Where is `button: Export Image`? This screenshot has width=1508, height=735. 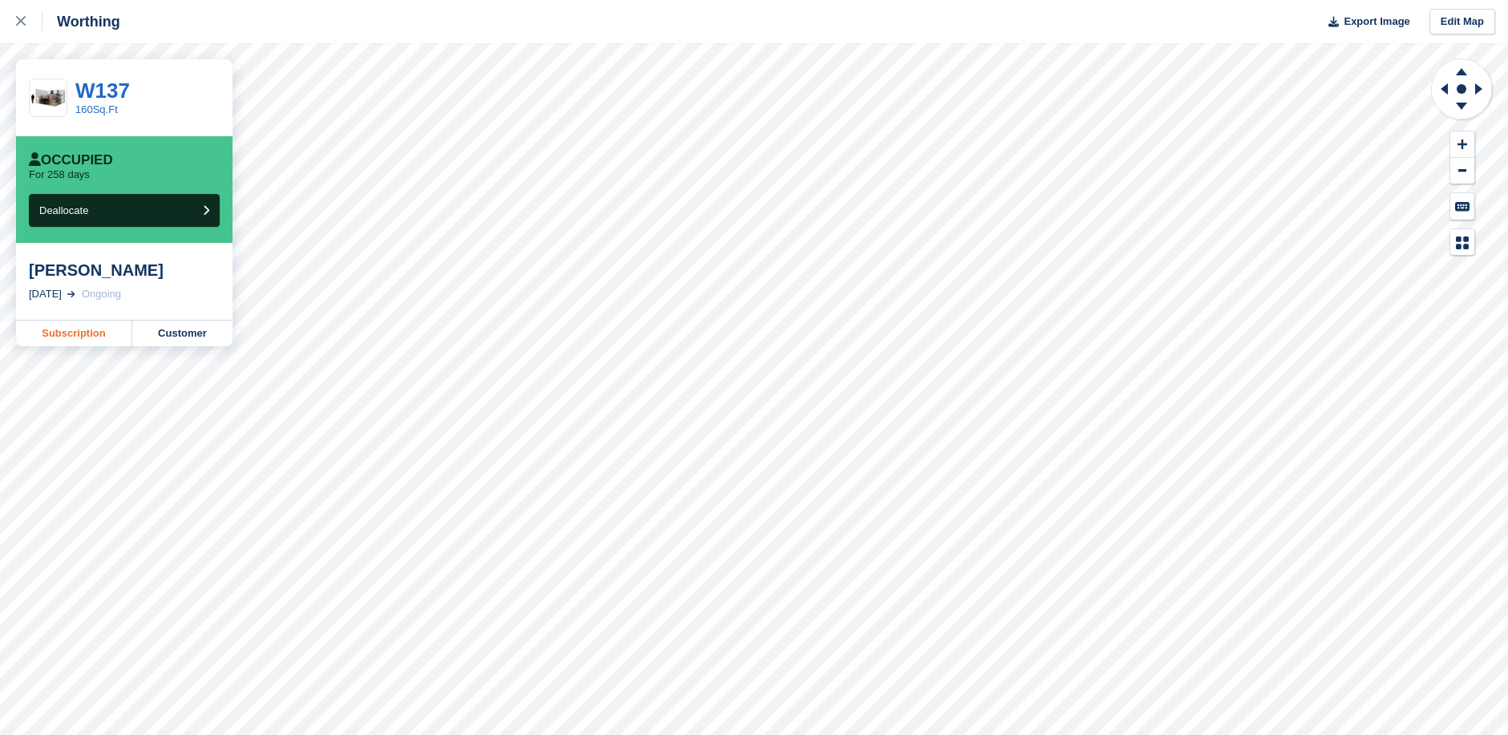
button: Export Image is located at coordinates (1364, 22).